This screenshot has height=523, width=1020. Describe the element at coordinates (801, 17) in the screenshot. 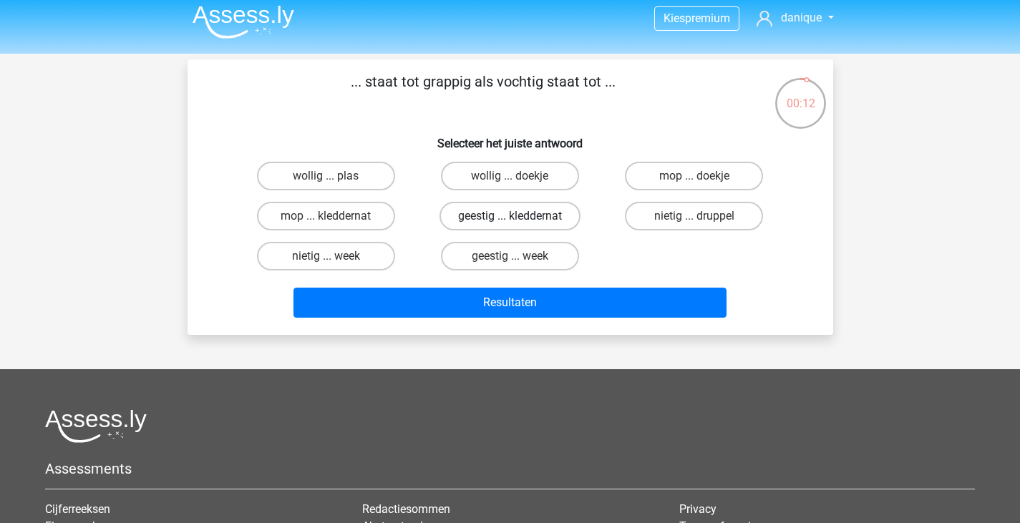

I see `span: danique` at that location.